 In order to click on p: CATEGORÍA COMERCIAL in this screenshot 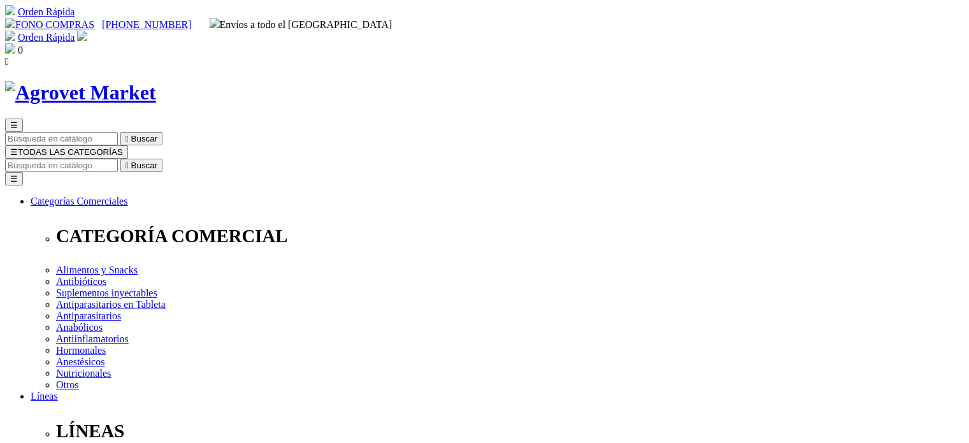, I will do `click(510, 236)`.